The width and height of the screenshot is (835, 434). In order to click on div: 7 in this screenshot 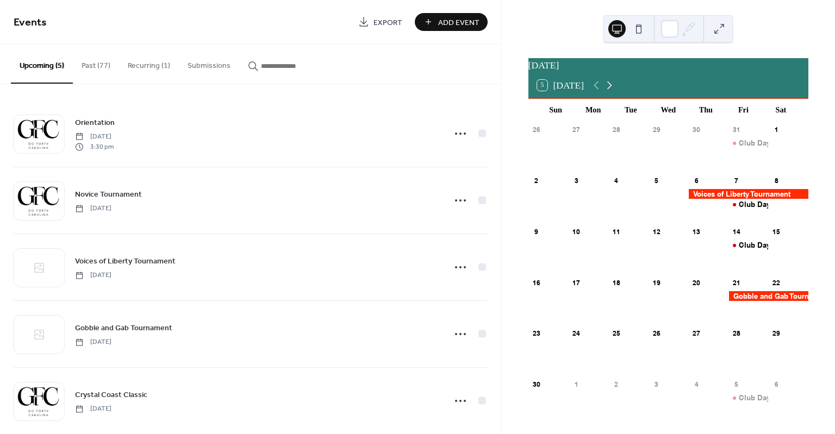, I will do `click(736, 181)`.